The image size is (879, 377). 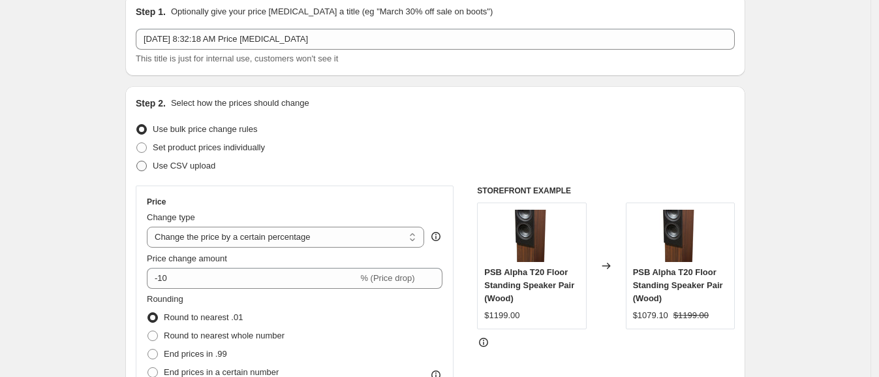 I want to click on span: This title is just for internal use, customers won't see it, so click(x=237, y=58).